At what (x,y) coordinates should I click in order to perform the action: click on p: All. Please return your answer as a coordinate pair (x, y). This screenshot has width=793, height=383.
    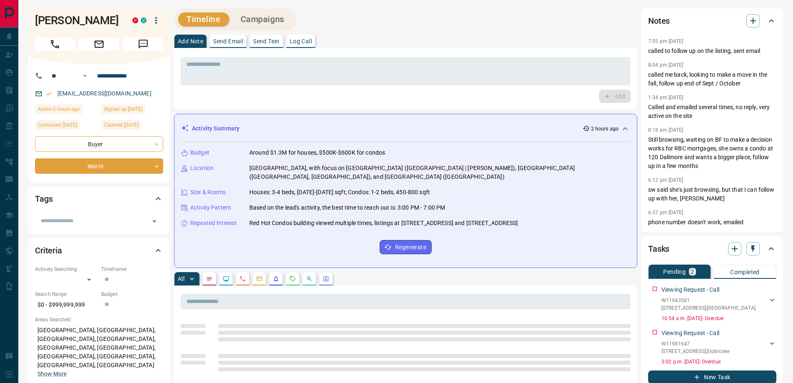
    Looking at the image, I should click on (181, 278).